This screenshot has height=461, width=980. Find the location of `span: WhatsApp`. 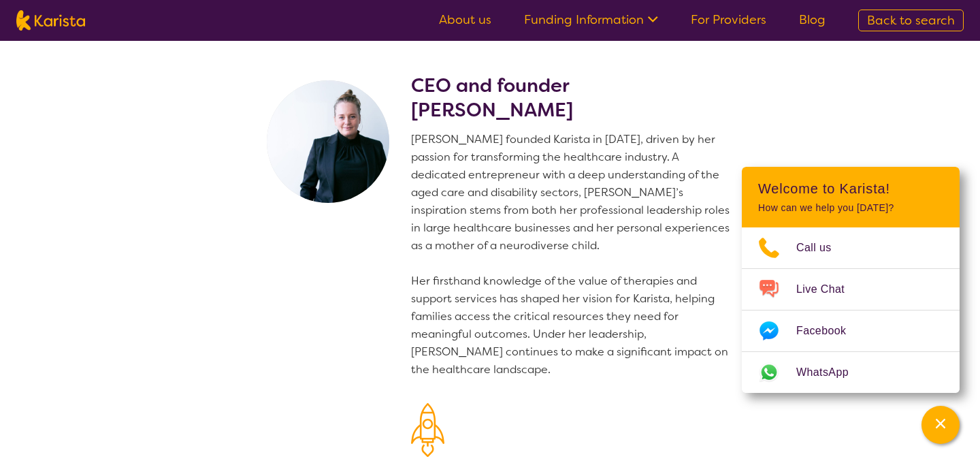

span: WhatsApp is located at coordinates (830, 372).